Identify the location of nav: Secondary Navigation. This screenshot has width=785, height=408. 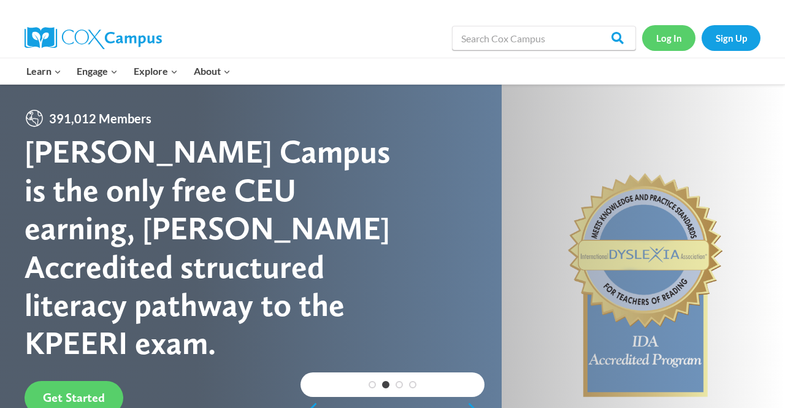
(701, 37).